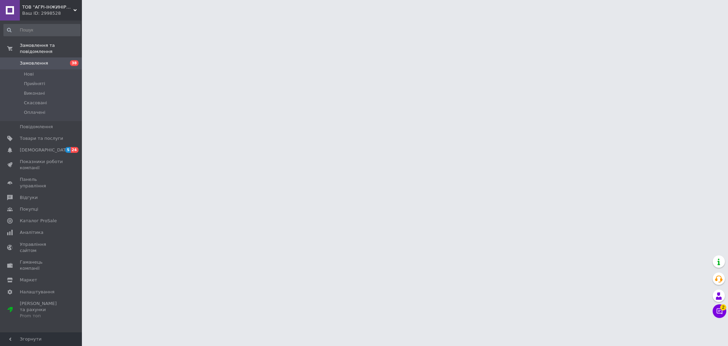  I want to click on span: Замовлення та повідомлення, so click(51, 48).